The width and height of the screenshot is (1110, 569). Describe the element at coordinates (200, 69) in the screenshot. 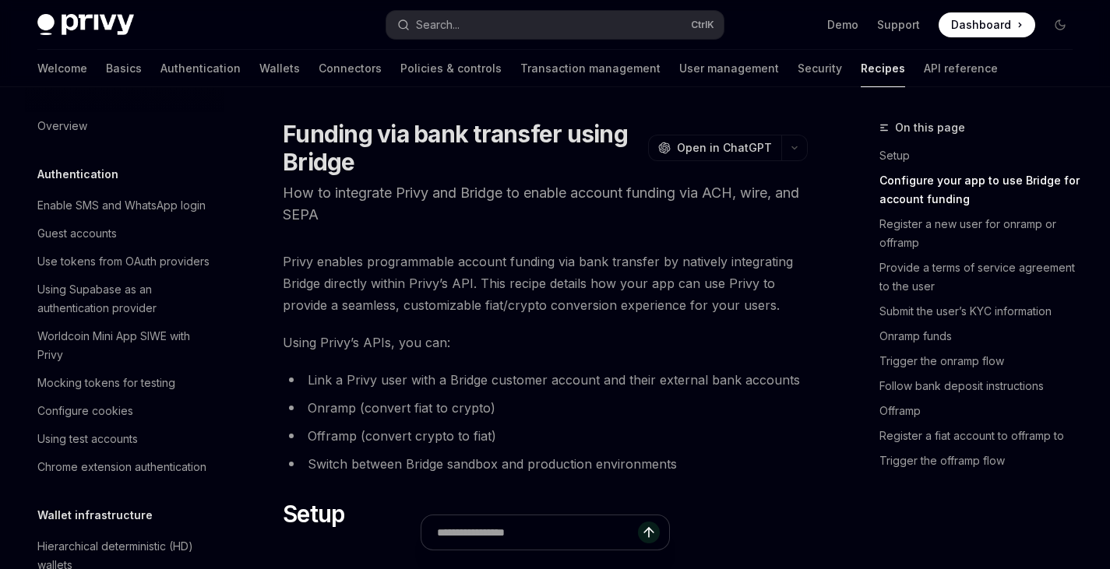

I see `a: Authentication` at that location.